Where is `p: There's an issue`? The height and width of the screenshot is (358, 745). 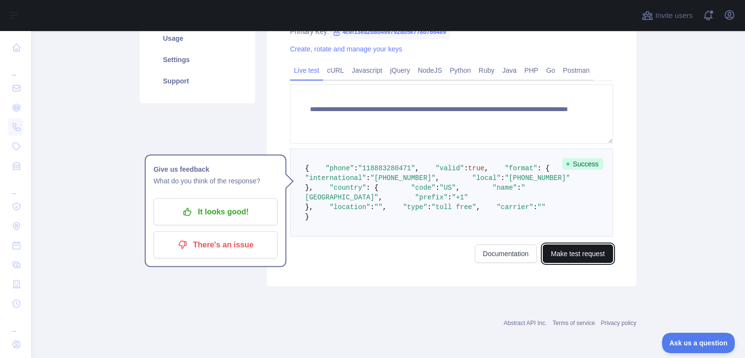 p: There's an issue is located at coordinates (215, 245).